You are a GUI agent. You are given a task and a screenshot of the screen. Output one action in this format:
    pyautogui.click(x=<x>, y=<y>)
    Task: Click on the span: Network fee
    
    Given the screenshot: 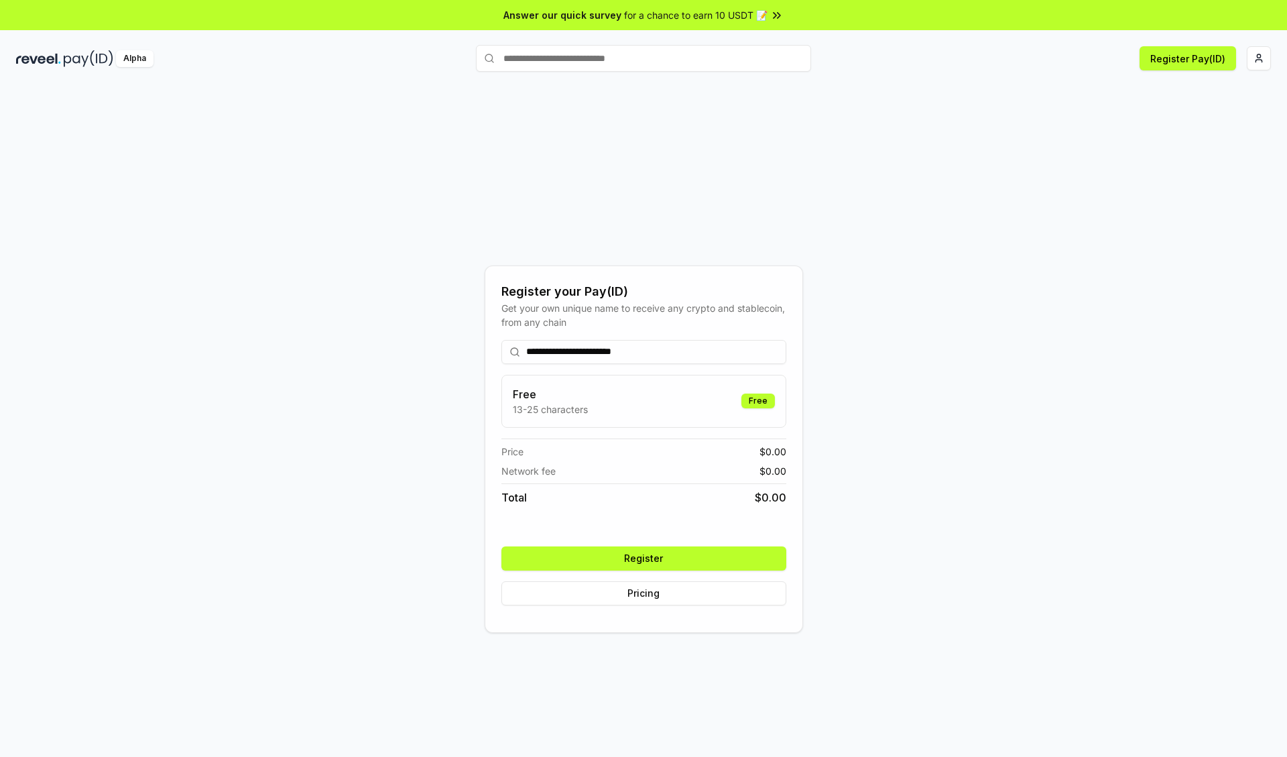 What is the action you would take?
    pyautogui.click(x=528, y=471)
    